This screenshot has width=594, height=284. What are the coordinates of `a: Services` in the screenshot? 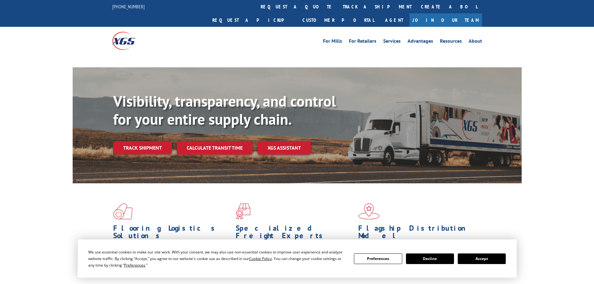 It's located at (392, 42).